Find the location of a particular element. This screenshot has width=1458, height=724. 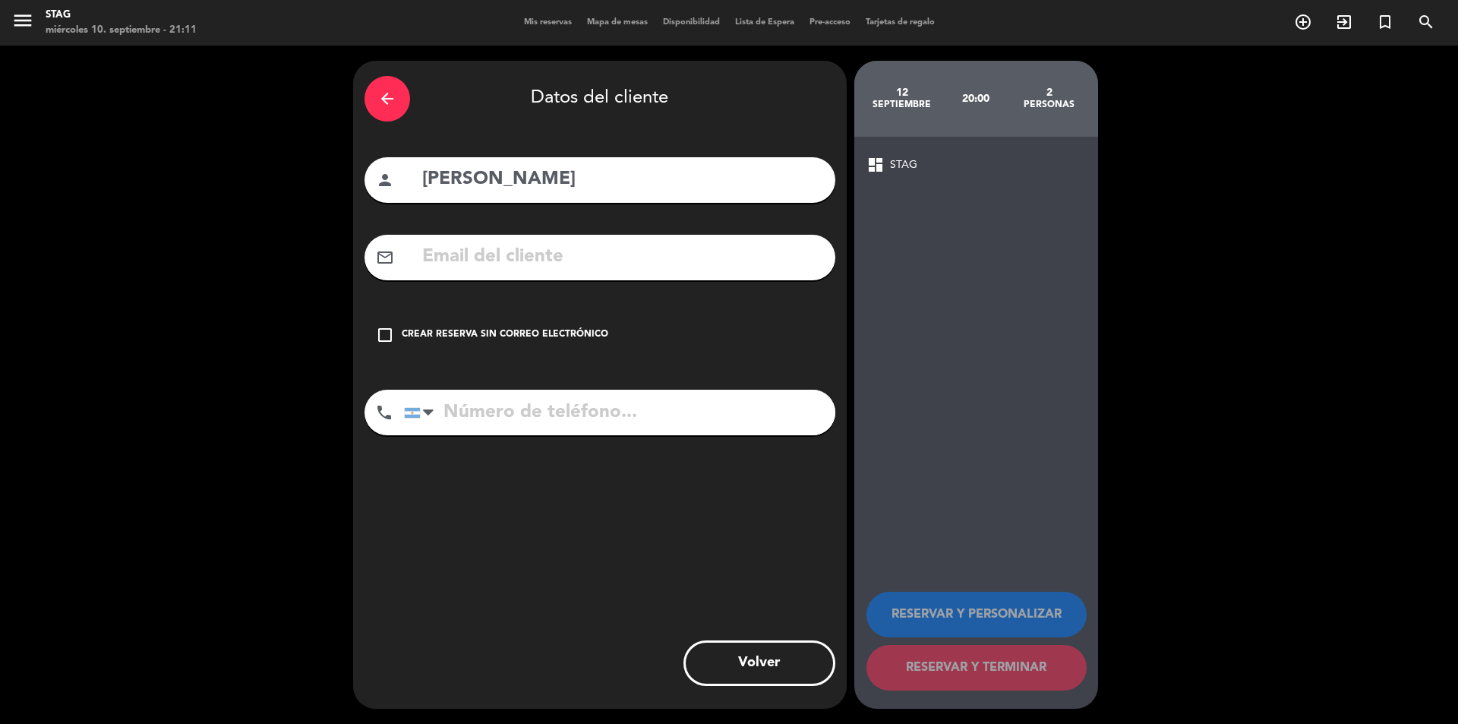

div: miércoles 10. septiembre - 21:11 is located at coordinates (121, 30).